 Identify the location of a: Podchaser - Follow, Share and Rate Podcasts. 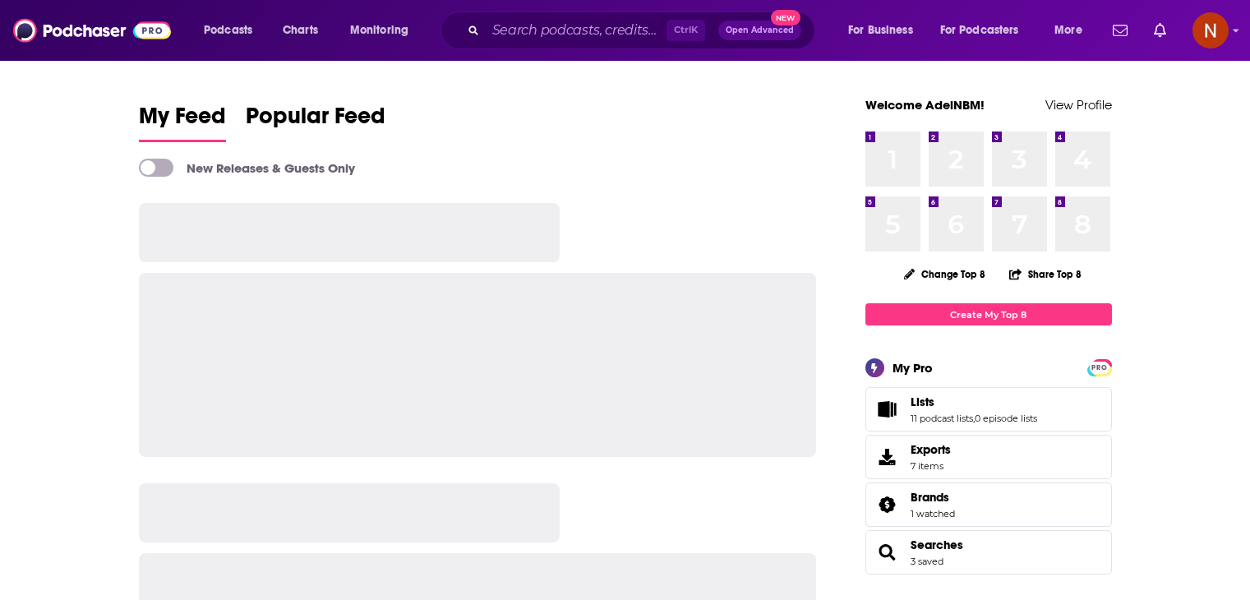
(92, 30).